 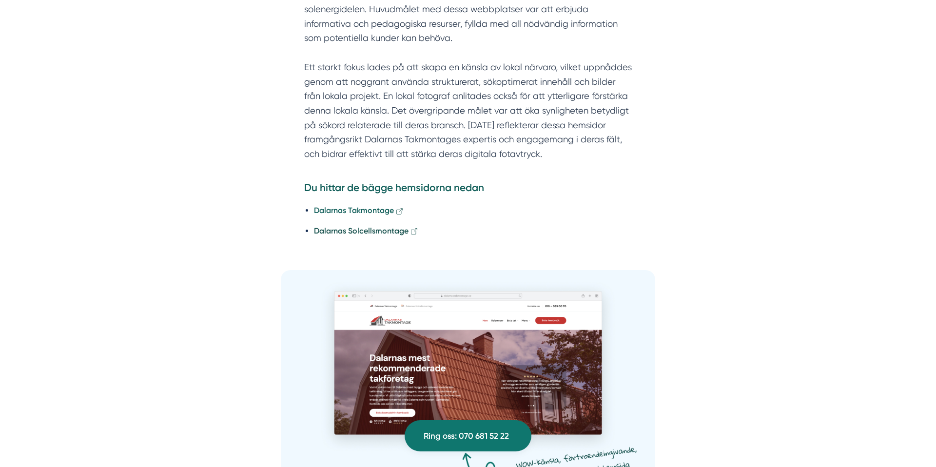 What do you see at coordinates (354, 210) in the screenshot?
I see `strong: Dalarnas Takmontage` at bounding box center [354, 210].